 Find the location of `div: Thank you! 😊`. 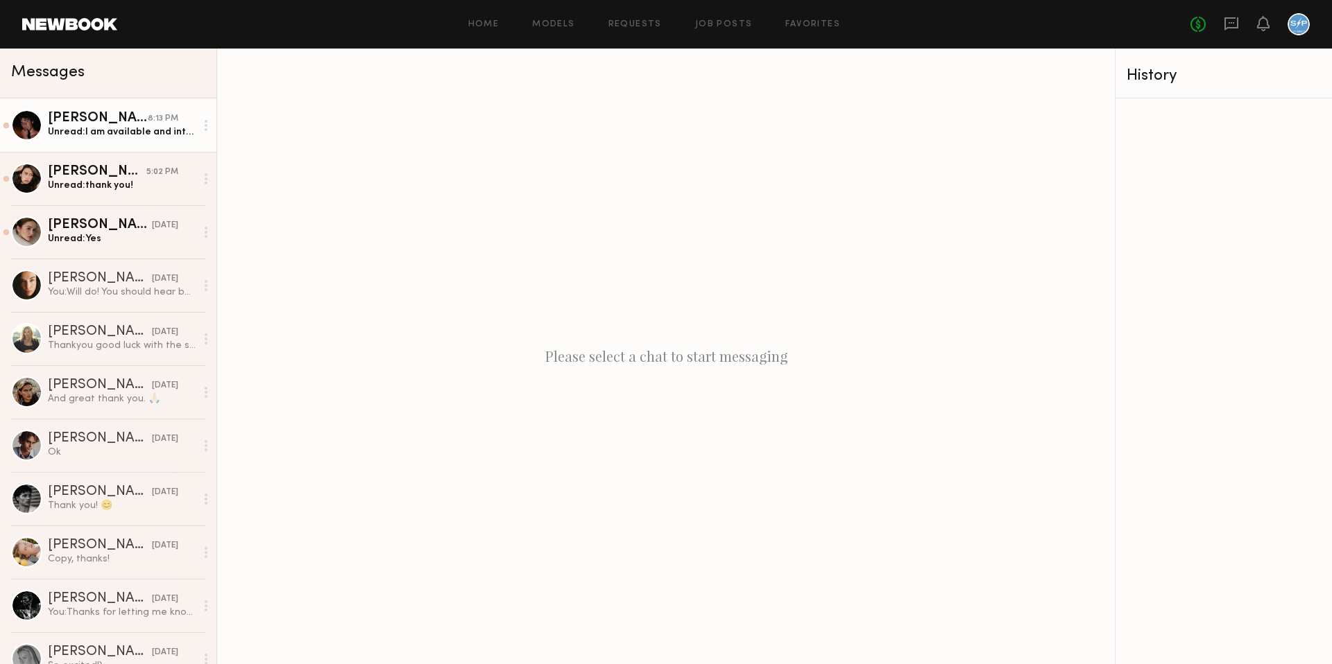

div: Thank you! 😊 is located at coordinates (121, 506).